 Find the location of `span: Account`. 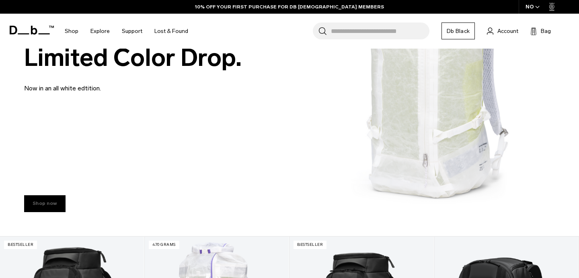

span: Account is located at coordinates (508, 31).